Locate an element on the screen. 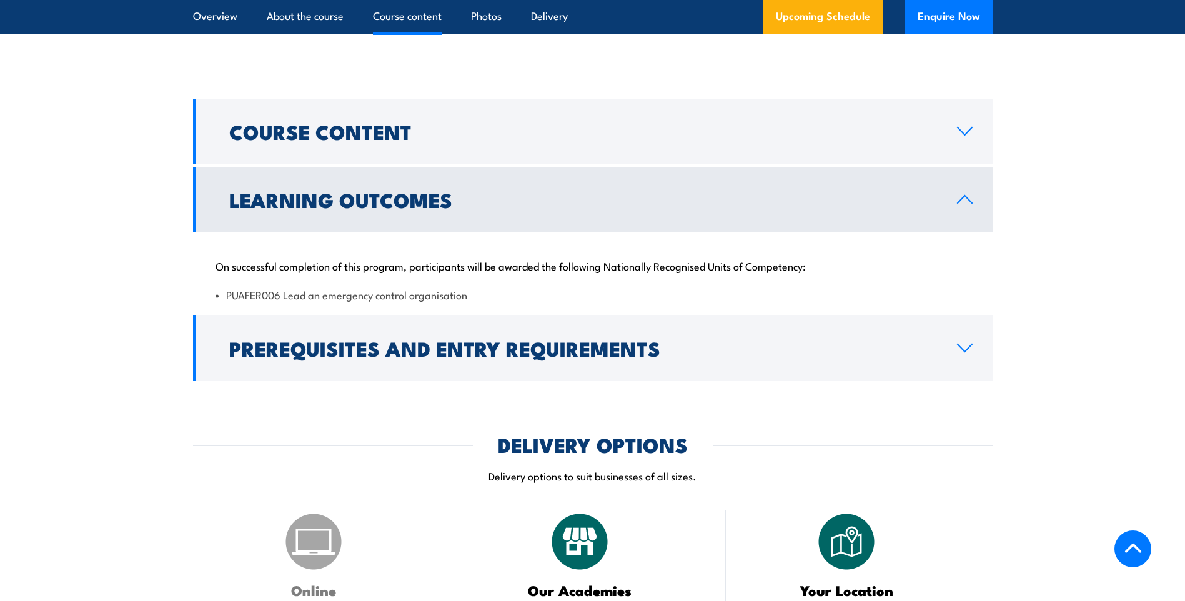  h2: DELIVERY OPTIONS is located at coordinates (593, 444).